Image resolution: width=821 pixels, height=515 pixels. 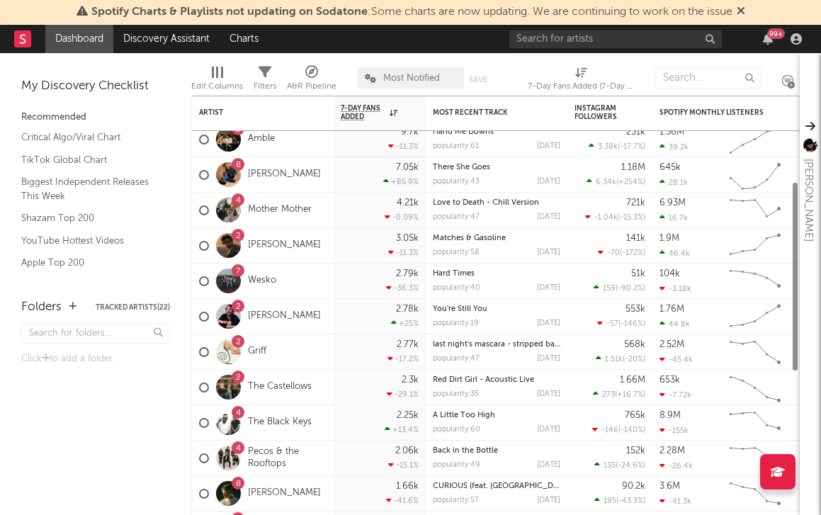 What do you see at coordinates (632, 430) in the screenshot?
I see `span: -140 %` at bounding box center [632, 430].